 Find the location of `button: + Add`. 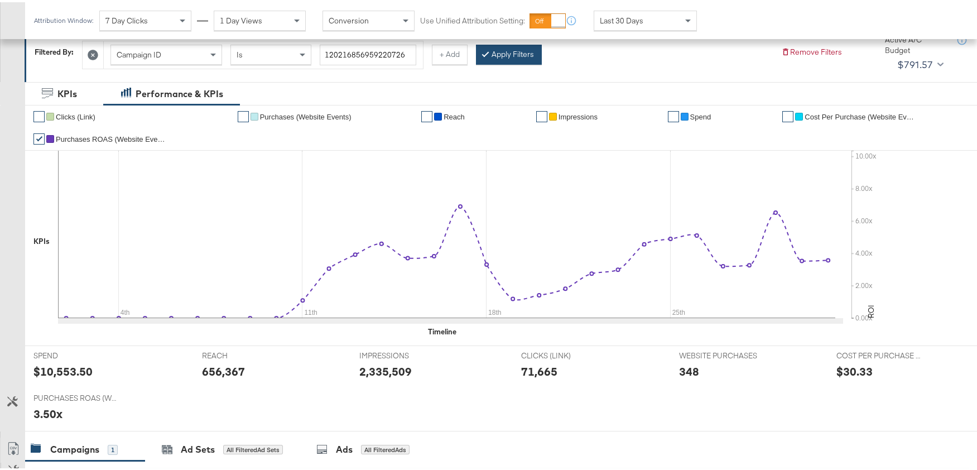

button: + Add is located at coordinates (450, 52).